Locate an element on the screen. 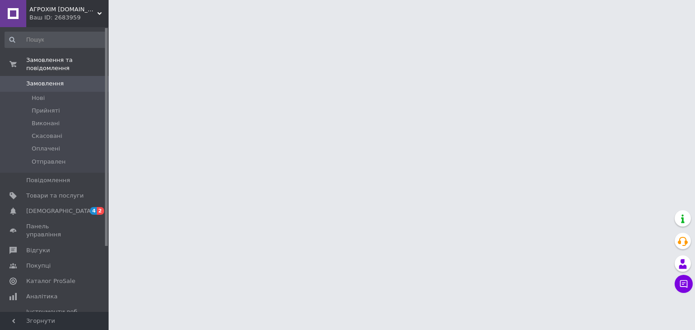 The image size is (695, 330). span: Прийняті is located at coordinates (46, 111).